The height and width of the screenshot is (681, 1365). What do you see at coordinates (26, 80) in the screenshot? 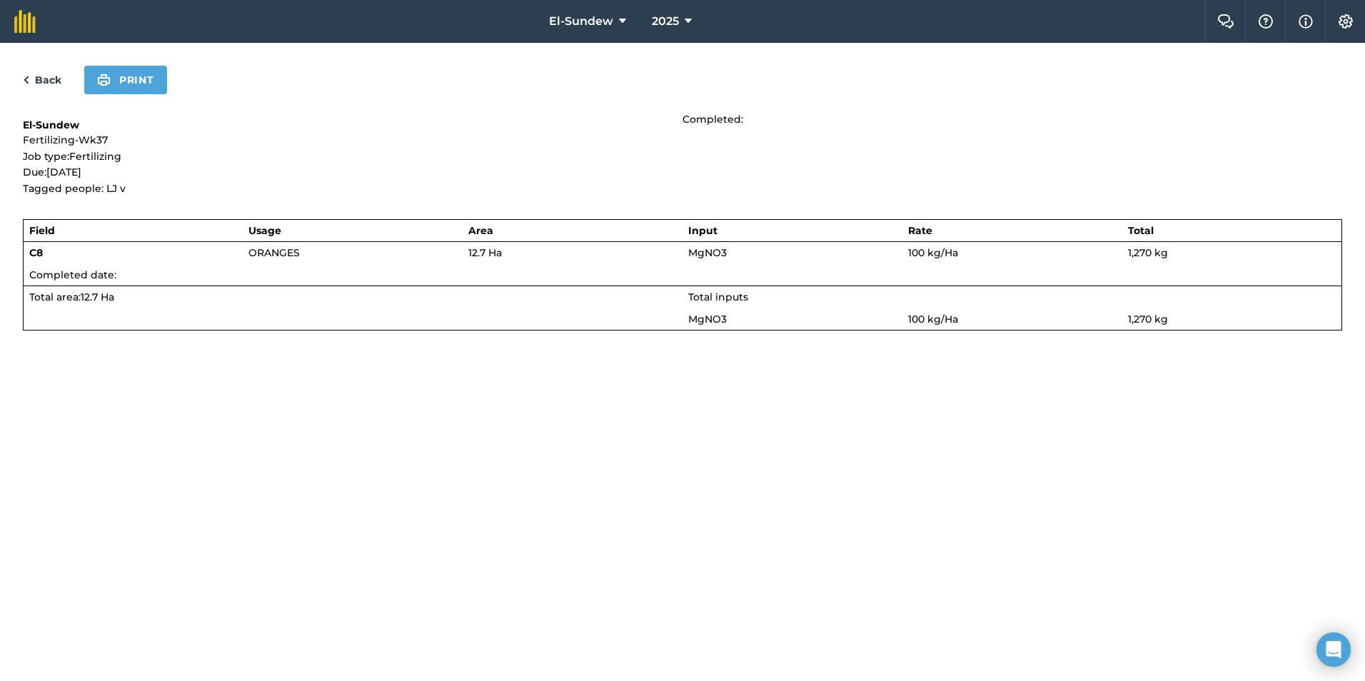
I see `img: svg+xml;base64,PHN2ZyB4bWxucz0iaHR0cDovL3d3dy53My5vcmcvMjAwMC9zdmciIHdpZHRoPSI5IiBoZWlnaHQ9IjI0Ii...` at bounding box center [26, 80].